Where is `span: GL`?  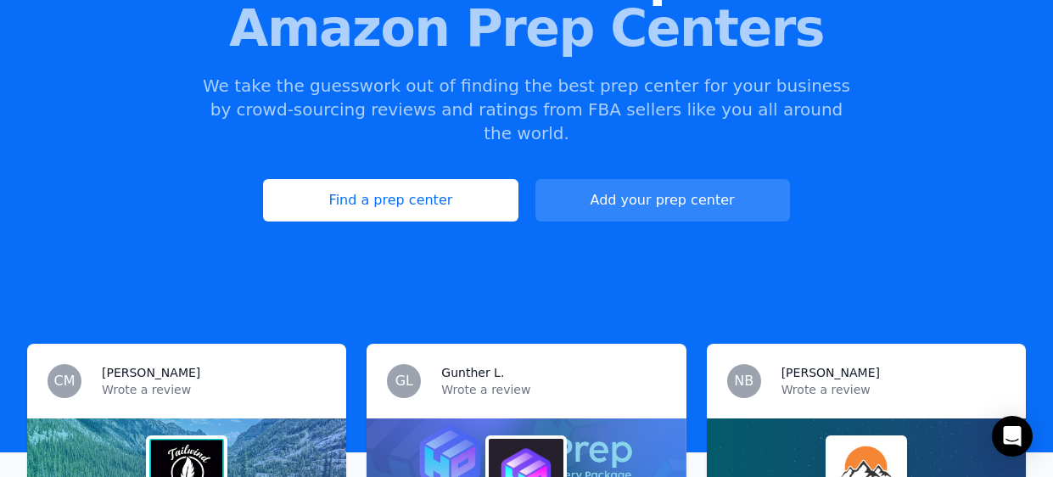 span: GL is located at coordinates (404, 381).